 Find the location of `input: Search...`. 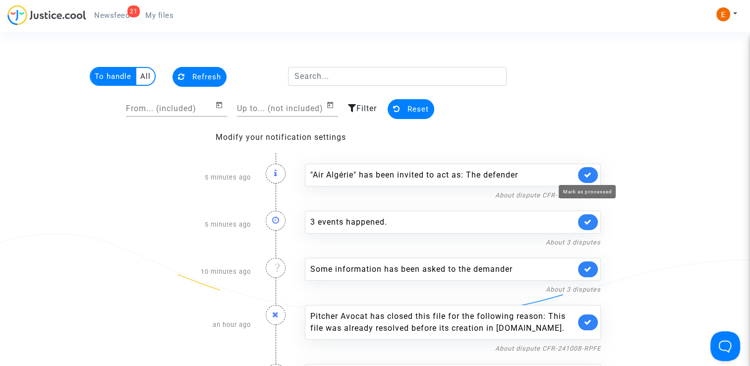

input: Search... is located at coordinates (397, 76).